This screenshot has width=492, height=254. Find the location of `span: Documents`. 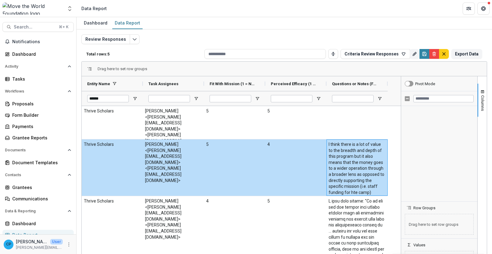

span: Documents is located at coordinates (35, 150).